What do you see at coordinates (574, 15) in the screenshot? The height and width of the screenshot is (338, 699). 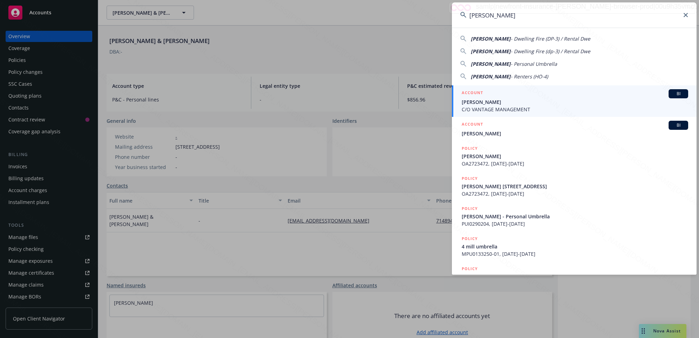 I see `input: Search...` at bounding box center [574, 15].